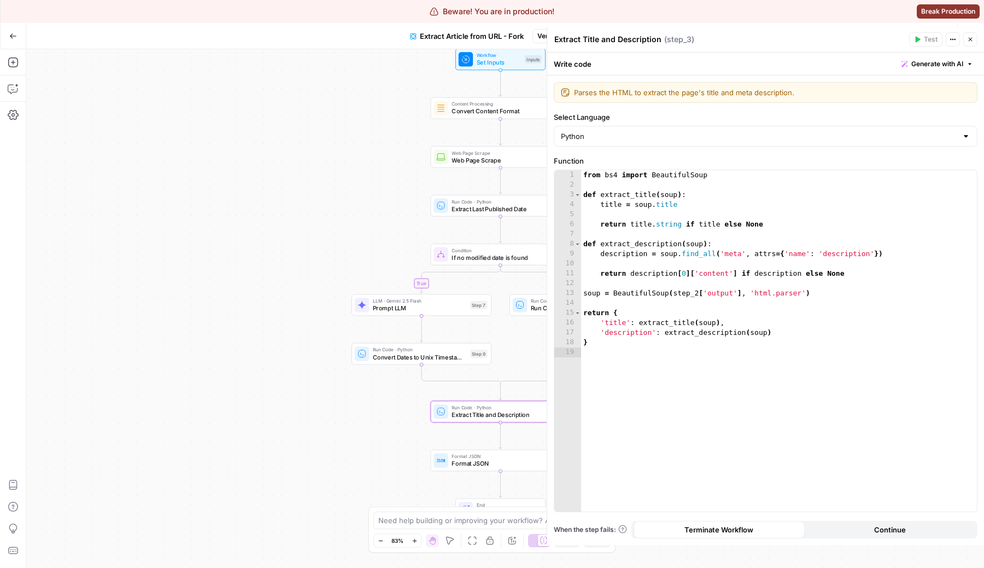 The height and width of the screenshot is (568, 984). What do you see at coordinates (501, 411) in the screenshot?
I see `div: Run Code · PythonExtract Title and DescriptionStep 3` at bounding box center [501, 411].